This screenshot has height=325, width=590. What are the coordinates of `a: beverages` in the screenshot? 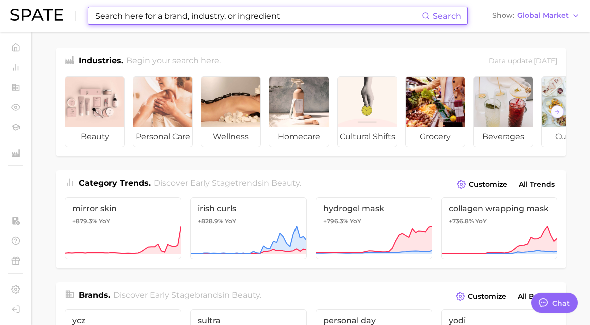 It's located at (503, 112).